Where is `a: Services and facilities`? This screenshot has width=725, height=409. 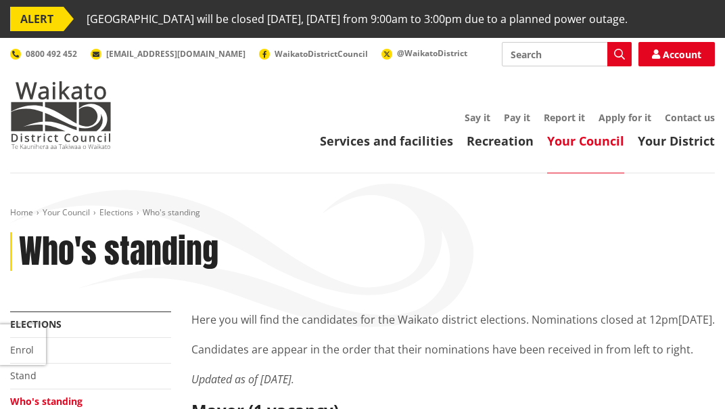
a: Services and facilities is located at coordinates (386, 141).